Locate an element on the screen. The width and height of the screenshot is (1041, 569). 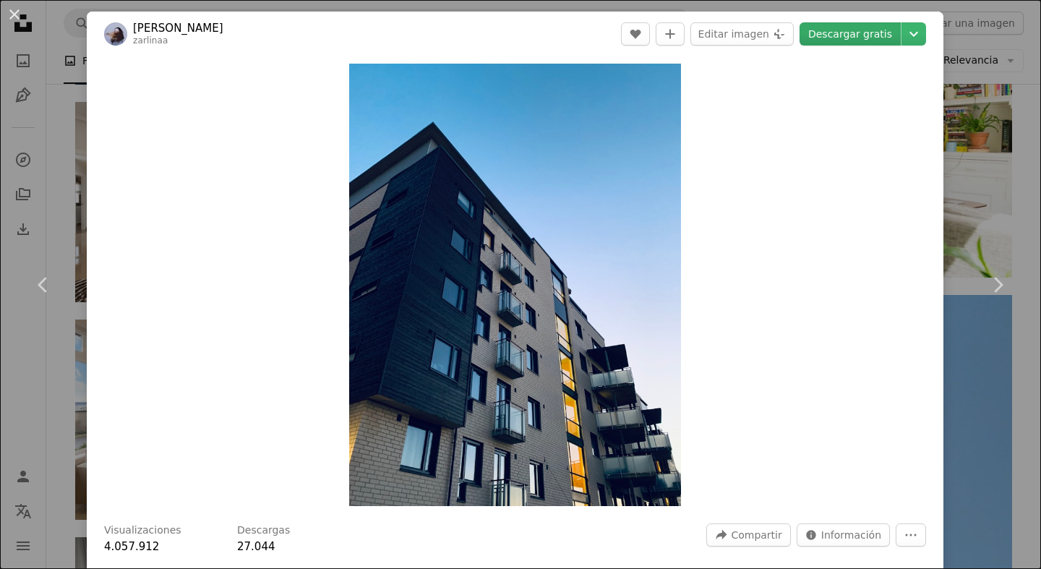
button: Añade a la colección is located at coordinates (670, 34).